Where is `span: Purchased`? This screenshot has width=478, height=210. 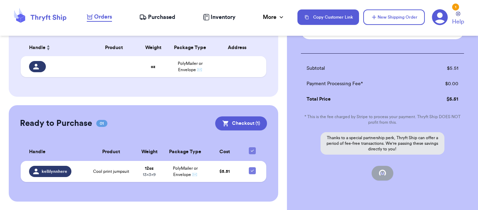
span: Purchased is located at coordinates (162, 17).